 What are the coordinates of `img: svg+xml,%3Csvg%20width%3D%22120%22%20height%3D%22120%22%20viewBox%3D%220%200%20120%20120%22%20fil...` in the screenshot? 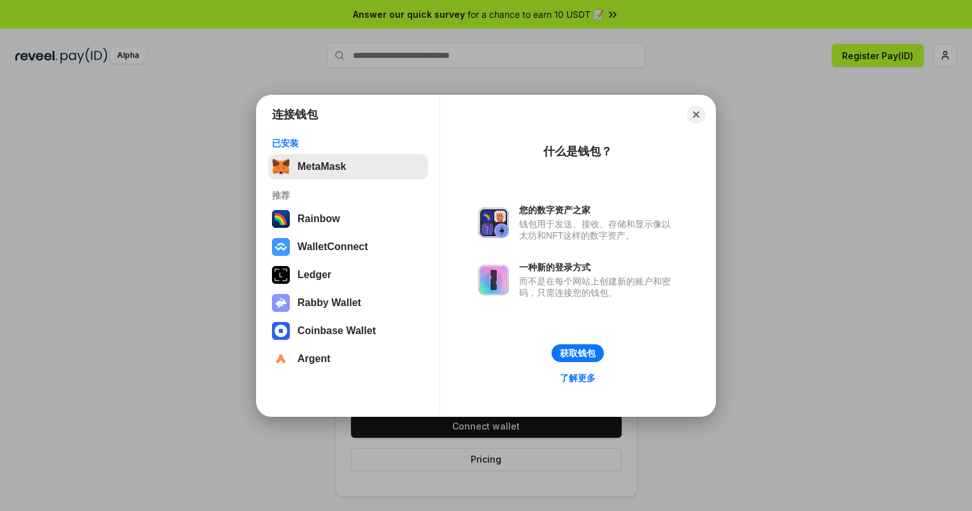 It's located at (281, 219).